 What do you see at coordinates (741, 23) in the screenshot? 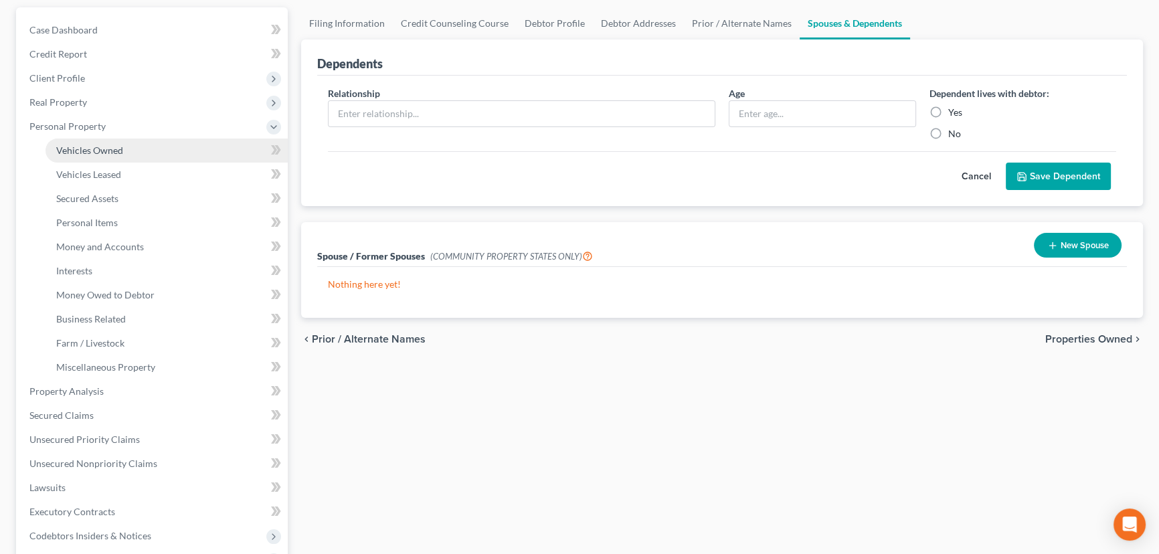
I see `a: Prior / Alternate Names` at bounding box center [741, 23].